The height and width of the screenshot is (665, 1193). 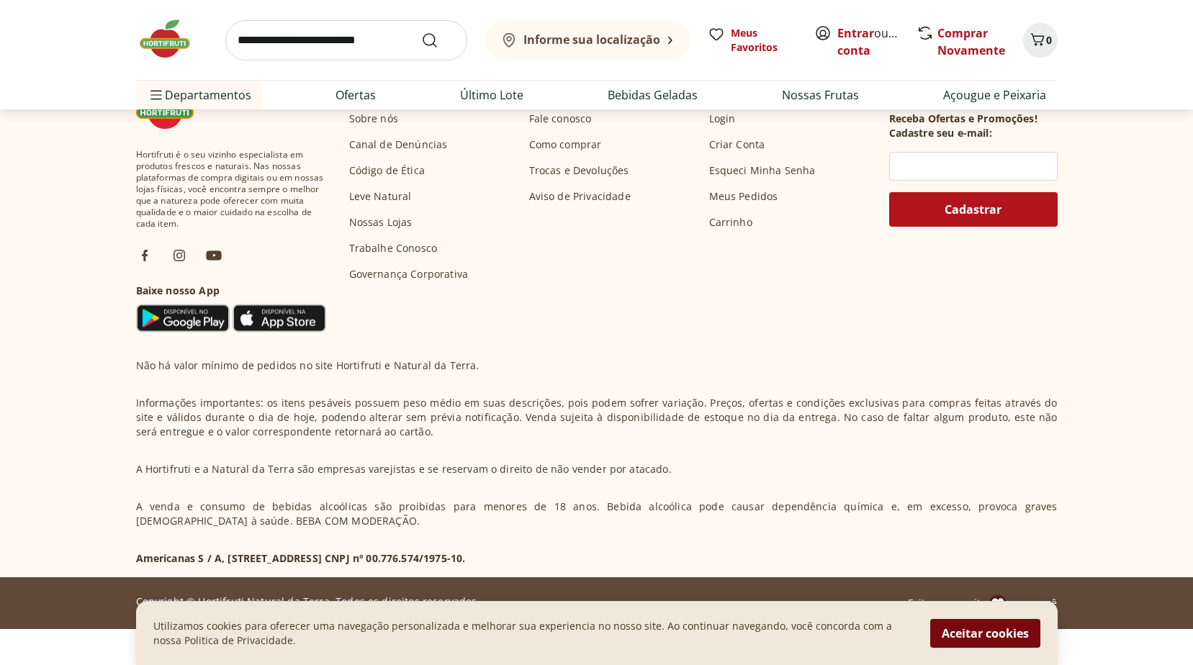 What do you see at coordinates (387, 171) in the screenshot?
I see `a: Código de Ética` at bounding box center [387, 171].